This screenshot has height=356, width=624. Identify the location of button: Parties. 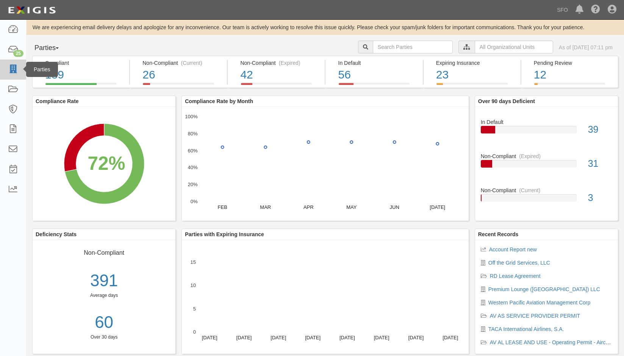
(61, 48).